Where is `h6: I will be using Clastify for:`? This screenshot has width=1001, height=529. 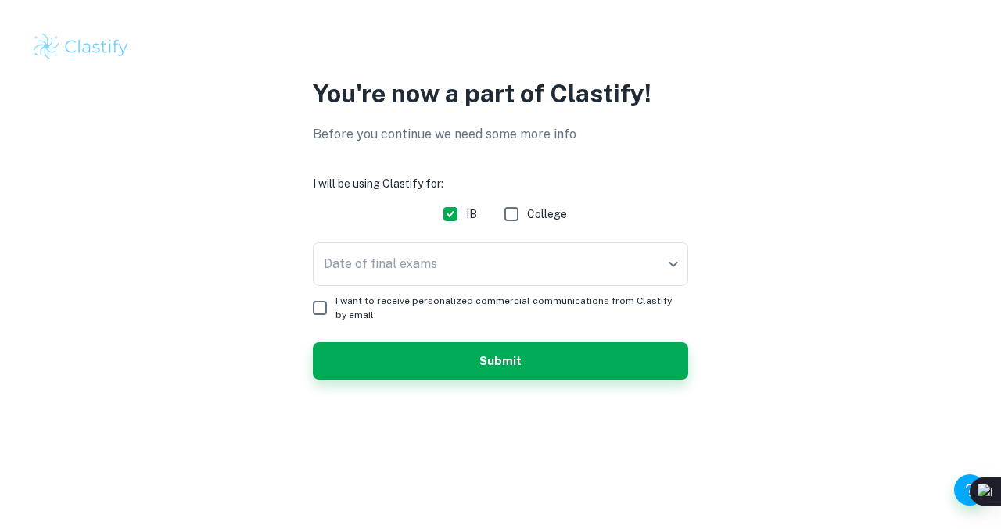
h6: I will be using Clastify for: is located at coordinates (500, 184).